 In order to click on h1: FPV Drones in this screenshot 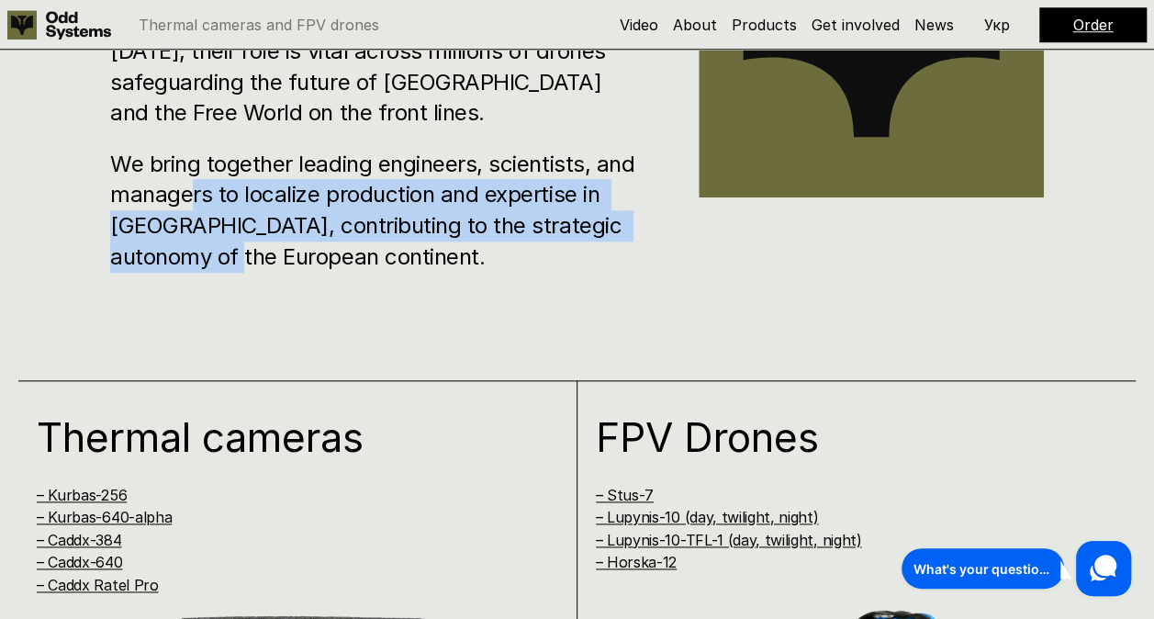, I will do `click(841, 437)`.